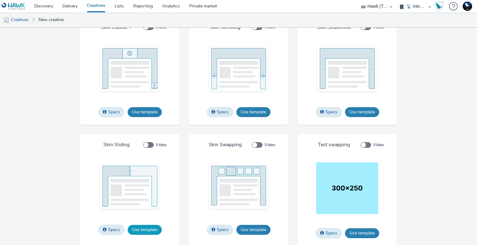  Describe the element at coordinates (225, 28) in the screenshot. I see `h4: Skin Scrolling` at that location.